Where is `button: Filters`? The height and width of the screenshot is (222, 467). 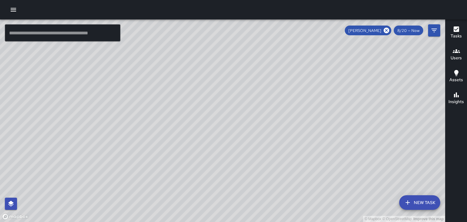 button: Filters is located at coordinates (434, 30).